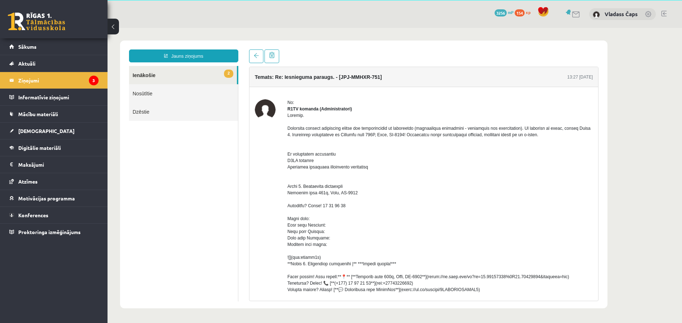 The height and width of the screenshot is (323, 682). I want to click on i: 3, so click(94, 80).